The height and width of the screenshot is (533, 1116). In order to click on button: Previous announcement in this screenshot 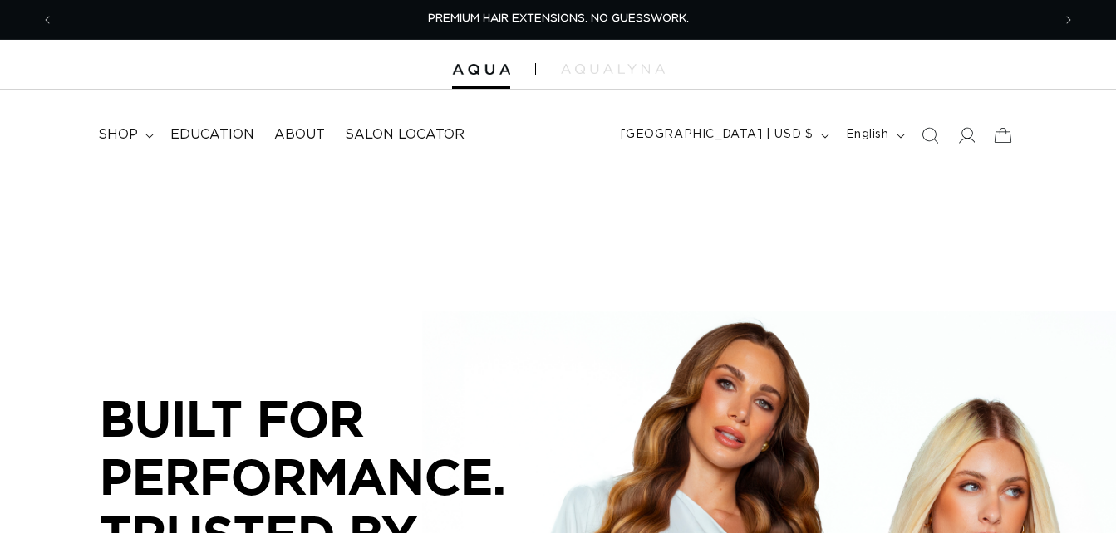, I will do `click(47, 20)`.